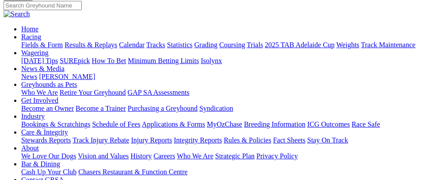  Describe the element at coordinates (141, 156) in the screenshot. I see `a: History` at that location.